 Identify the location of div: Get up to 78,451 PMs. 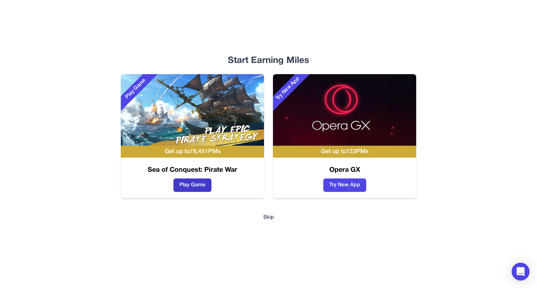
(192, 152).